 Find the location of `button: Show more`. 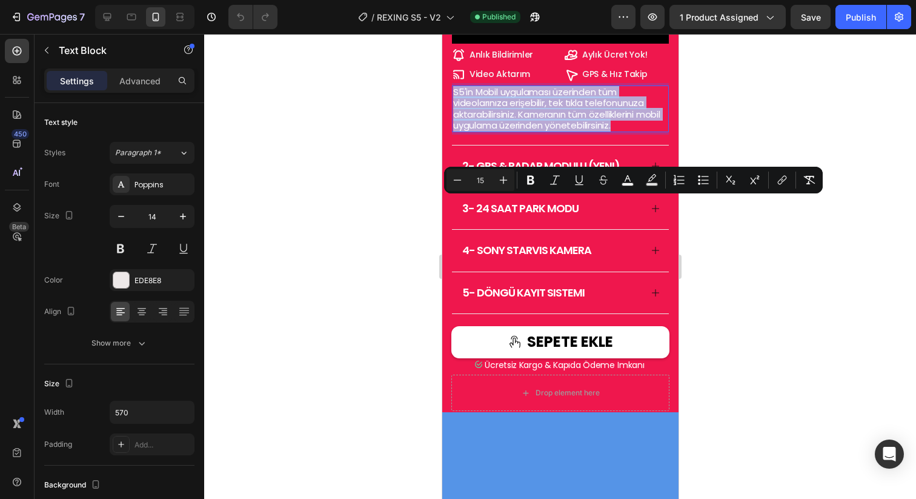

button: Show more is located at coordinates (119, 343).